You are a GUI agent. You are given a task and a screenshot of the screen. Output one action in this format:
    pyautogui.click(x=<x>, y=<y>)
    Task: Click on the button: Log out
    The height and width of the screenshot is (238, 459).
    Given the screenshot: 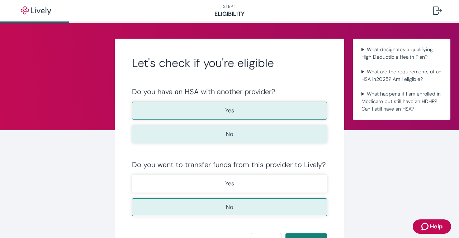 What is the action you would take?
    pyautogui.click(x=437, y=11)
    